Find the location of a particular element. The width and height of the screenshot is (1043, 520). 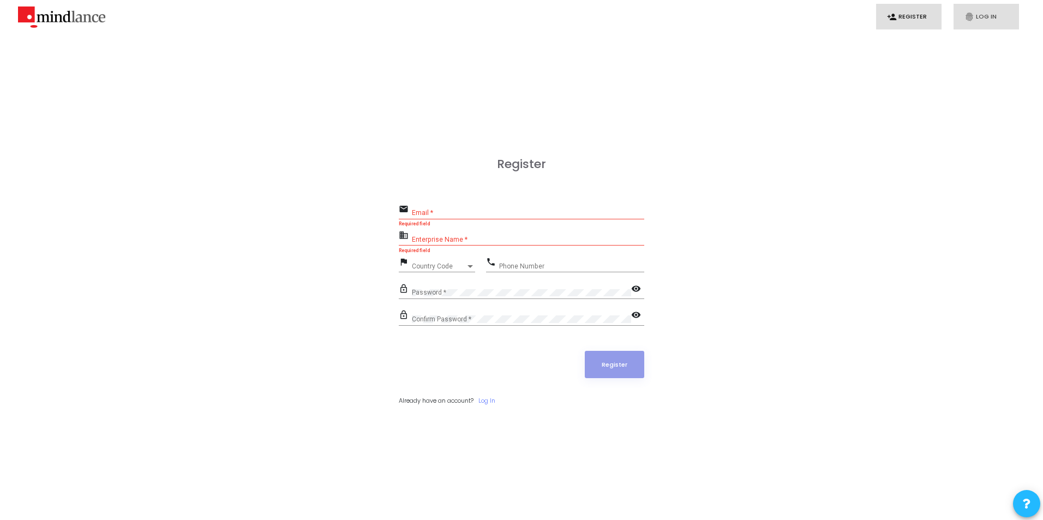

mat-icon: flag is located at coordinates (405, 263).